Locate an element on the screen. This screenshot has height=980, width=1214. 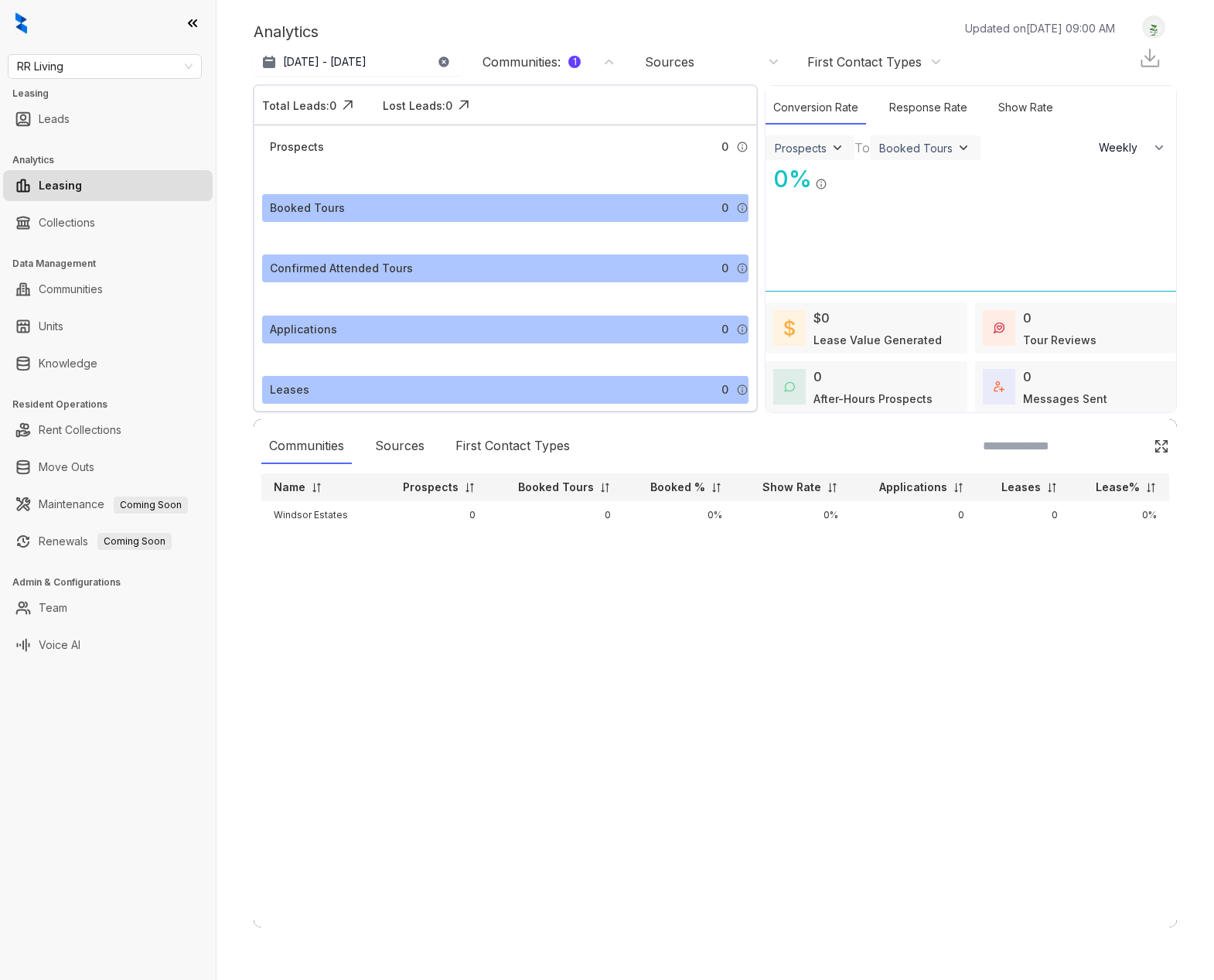
li: Leasing is located at coordinates (107, 186).